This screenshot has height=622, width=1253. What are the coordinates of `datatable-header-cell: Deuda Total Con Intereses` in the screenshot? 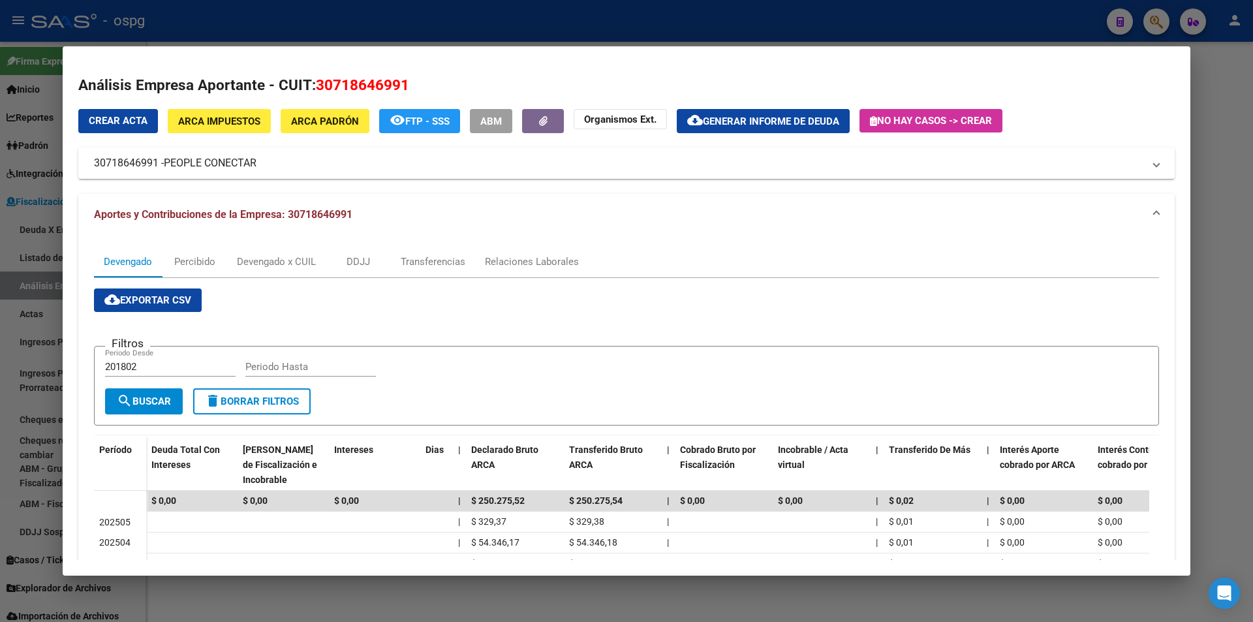 It's located at (192, 465).